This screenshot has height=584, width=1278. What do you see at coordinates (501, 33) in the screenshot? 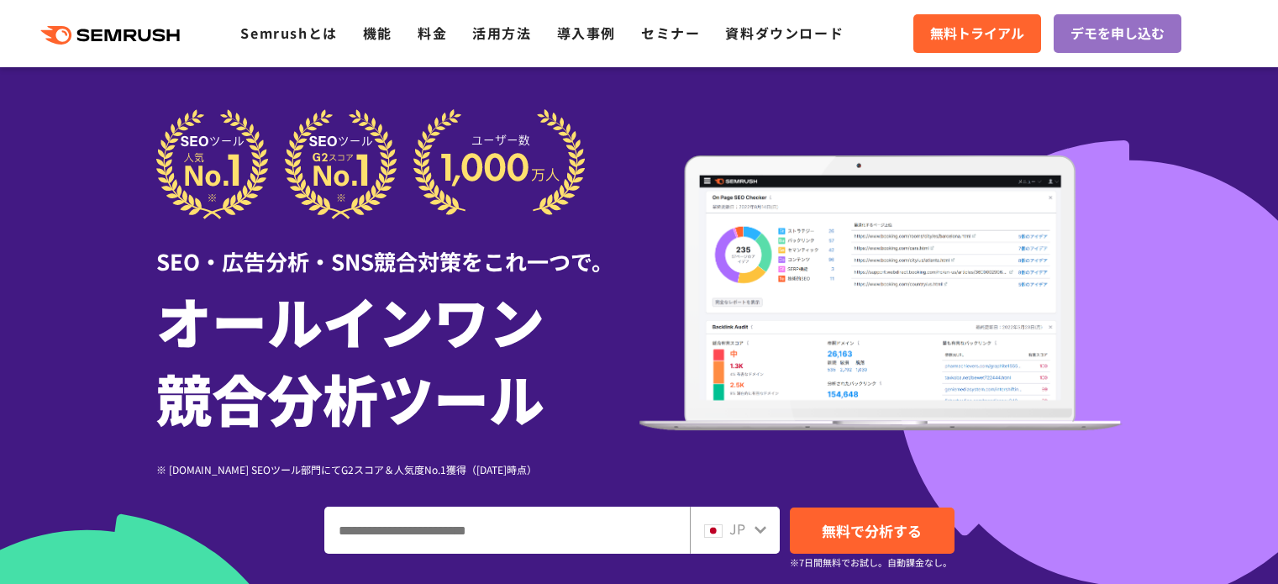
I see `a: 活用方法` at bounding box center [501, 33].